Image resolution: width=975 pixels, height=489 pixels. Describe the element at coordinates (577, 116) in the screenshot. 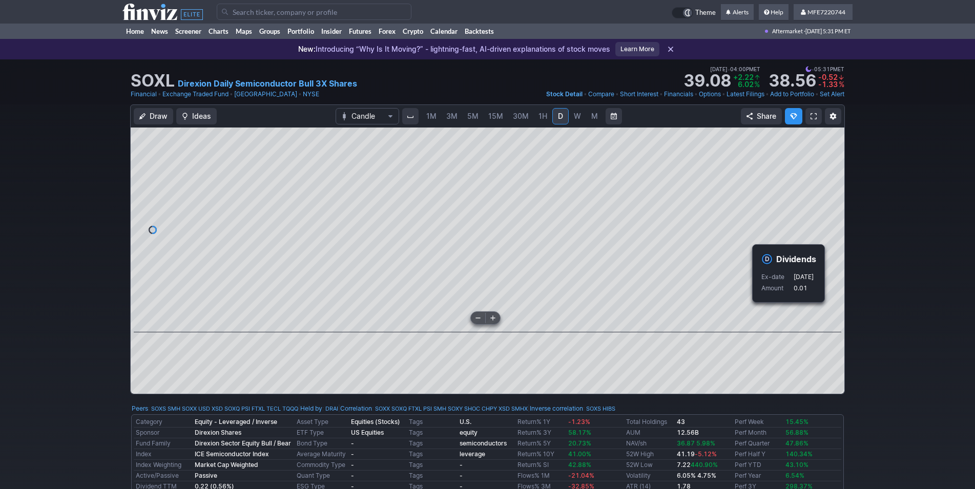

I see `span: W` at that location.